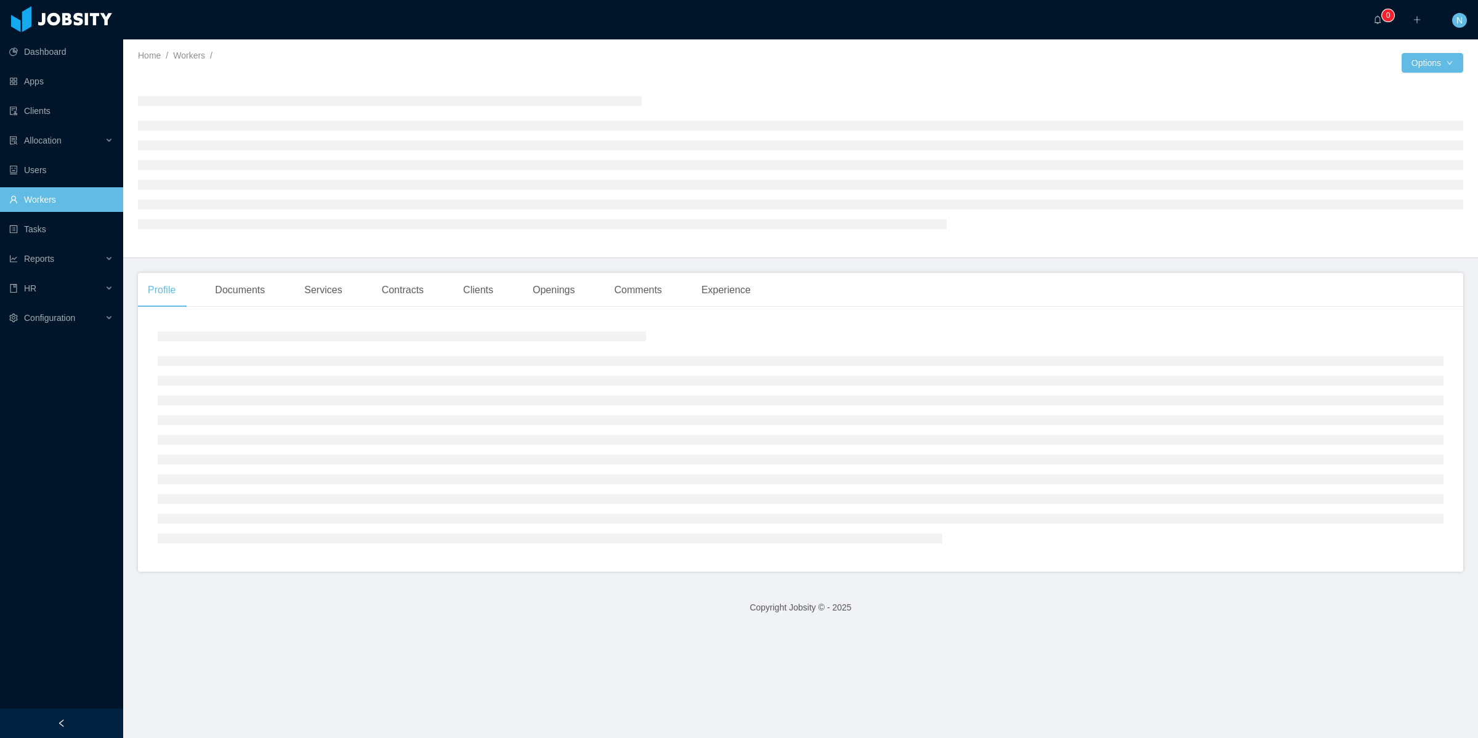 Image resolution: width=1478 pixels, height=738 pixels. What do you see at coordinates (149, 55) in the screenshot?
I see `a: Home` at bounding box center [149, 55].